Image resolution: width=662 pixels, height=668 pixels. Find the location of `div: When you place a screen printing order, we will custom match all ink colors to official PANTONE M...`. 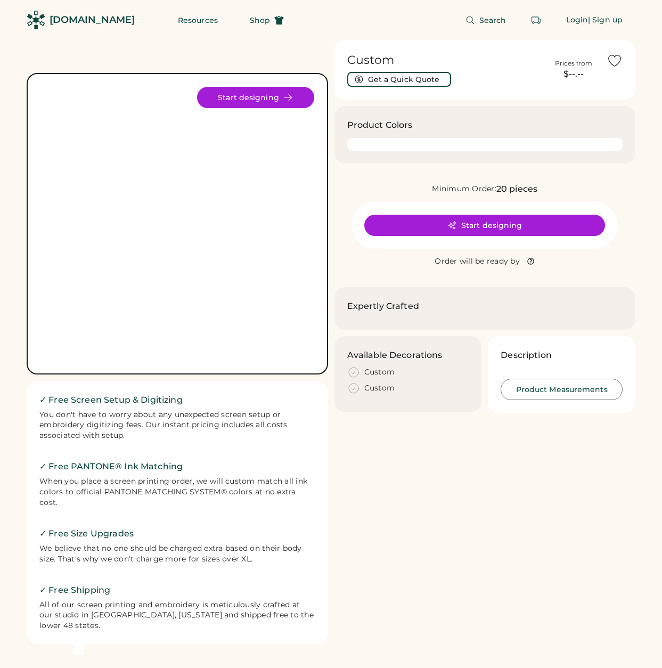

div: When you place a screen printing order, we will custom match all ink colors to official PANTONE M... is located at coordinates (177, 492).